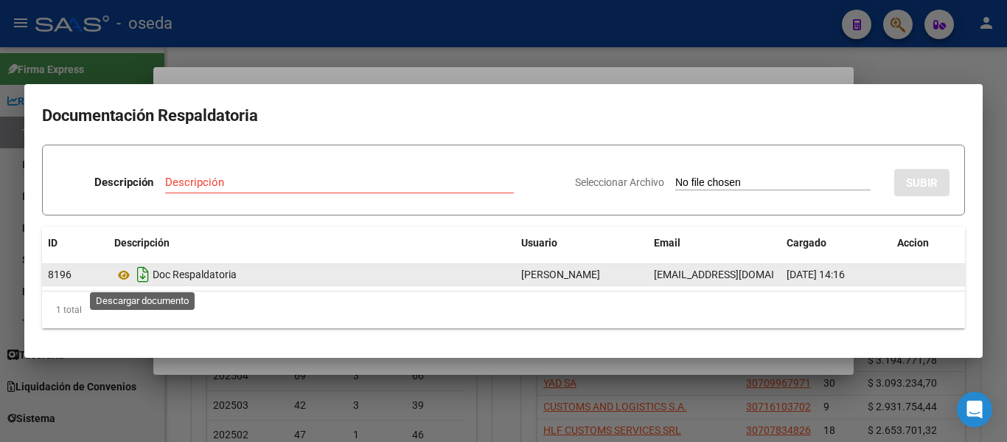  I want to click on h2: Documentación Respaldatoria, so click(504, 116).